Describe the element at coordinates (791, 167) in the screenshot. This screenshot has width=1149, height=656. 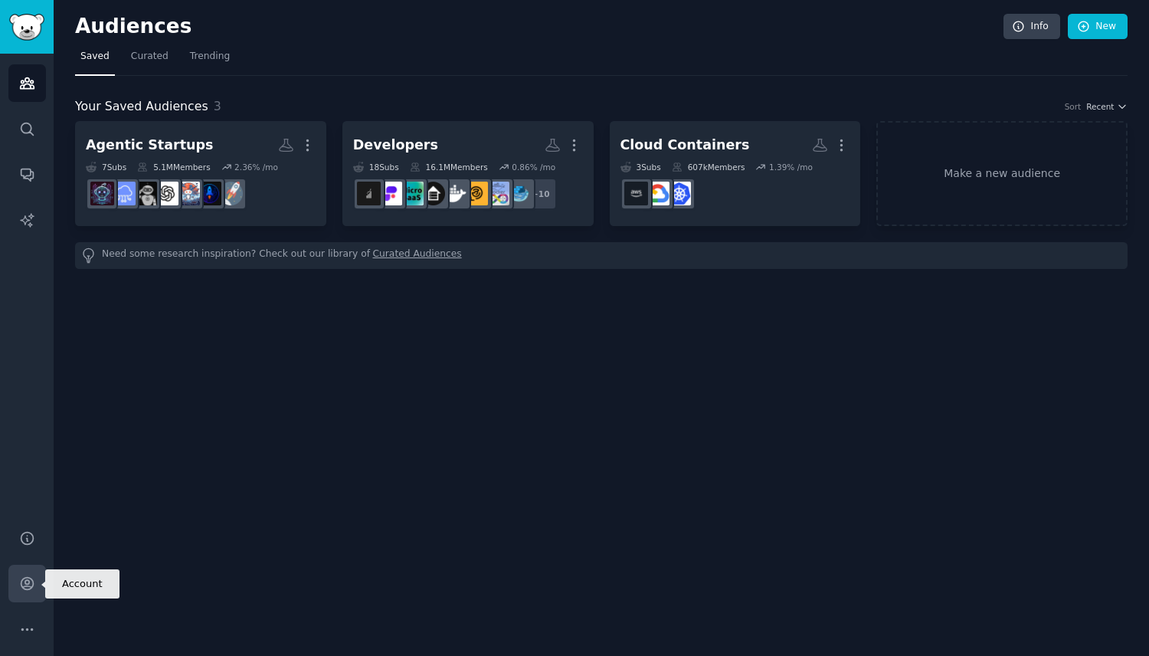
I see `div: 1.39 % /mo` at that location.